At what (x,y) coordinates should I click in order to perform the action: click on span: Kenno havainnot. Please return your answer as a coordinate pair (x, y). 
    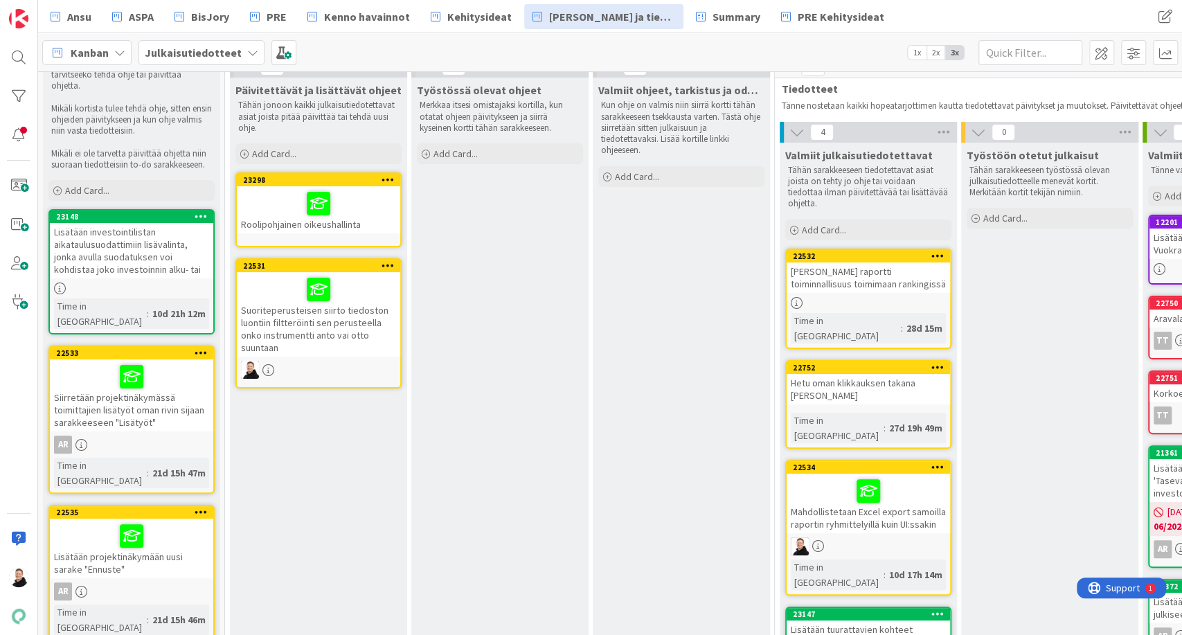
    Looking at the image, I should click on (367, 17).